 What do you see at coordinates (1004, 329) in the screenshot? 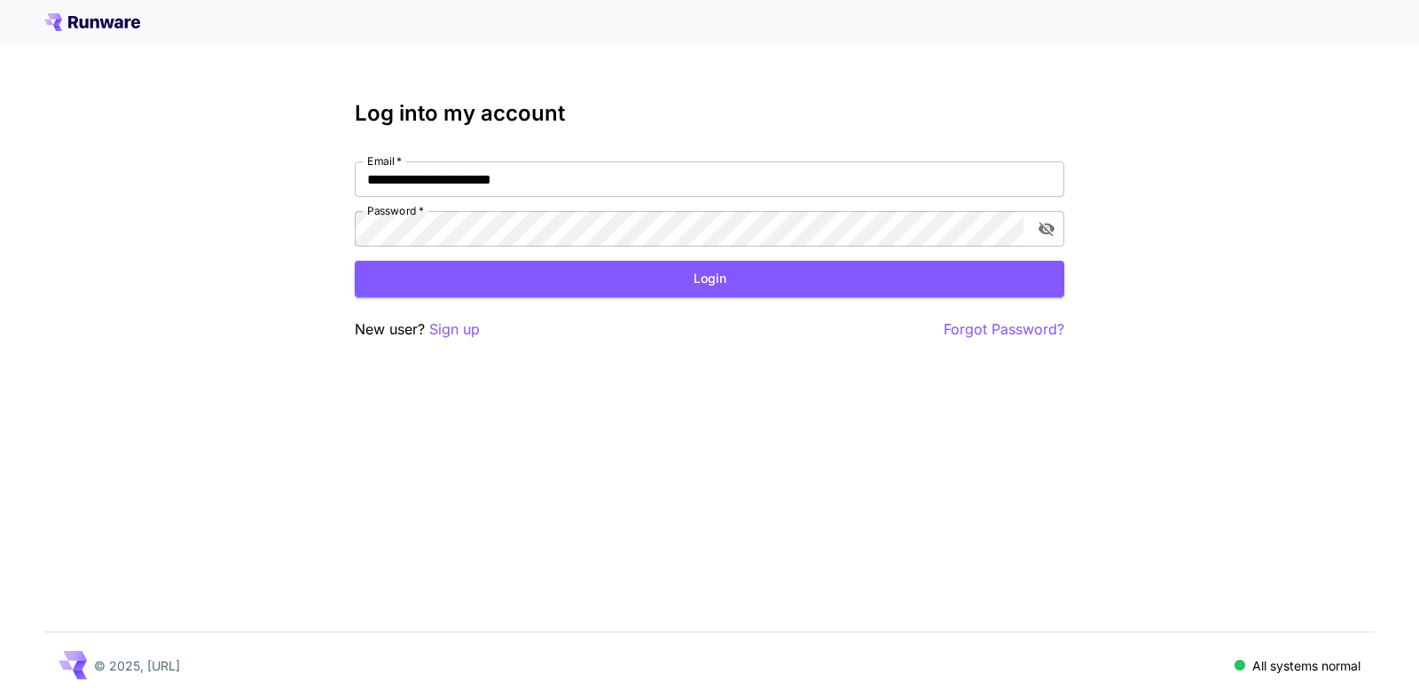
I see `button: Forgot Password?` at bounding box center [1004, 329].